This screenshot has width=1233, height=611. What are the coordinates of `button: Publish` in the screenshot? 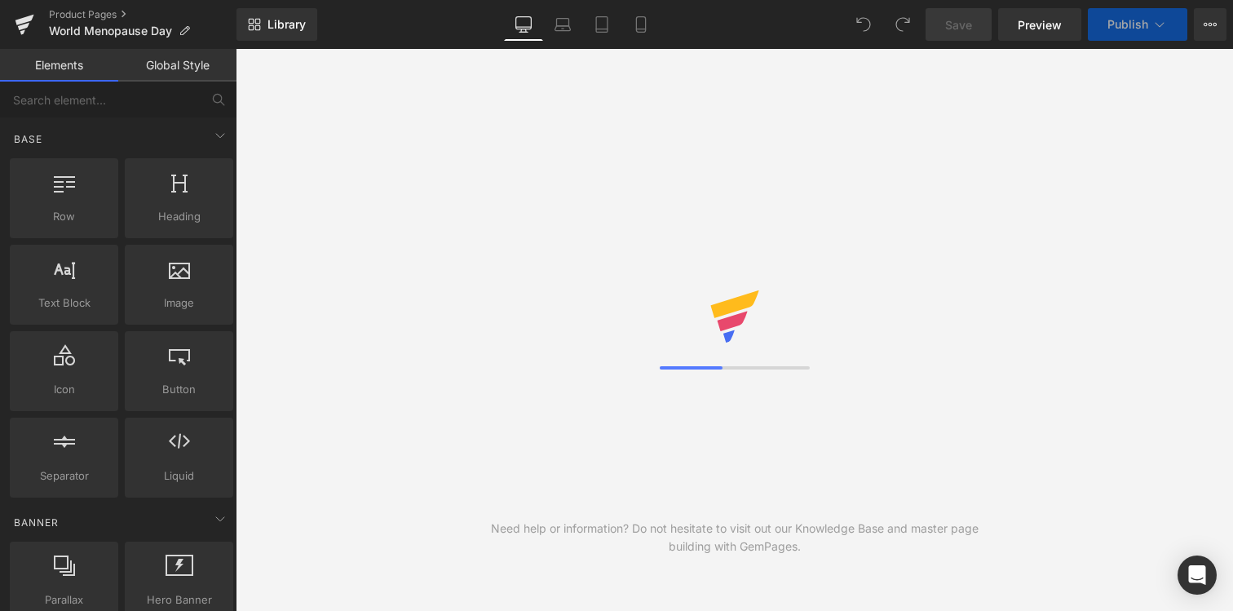 It's located at (1138, 24).